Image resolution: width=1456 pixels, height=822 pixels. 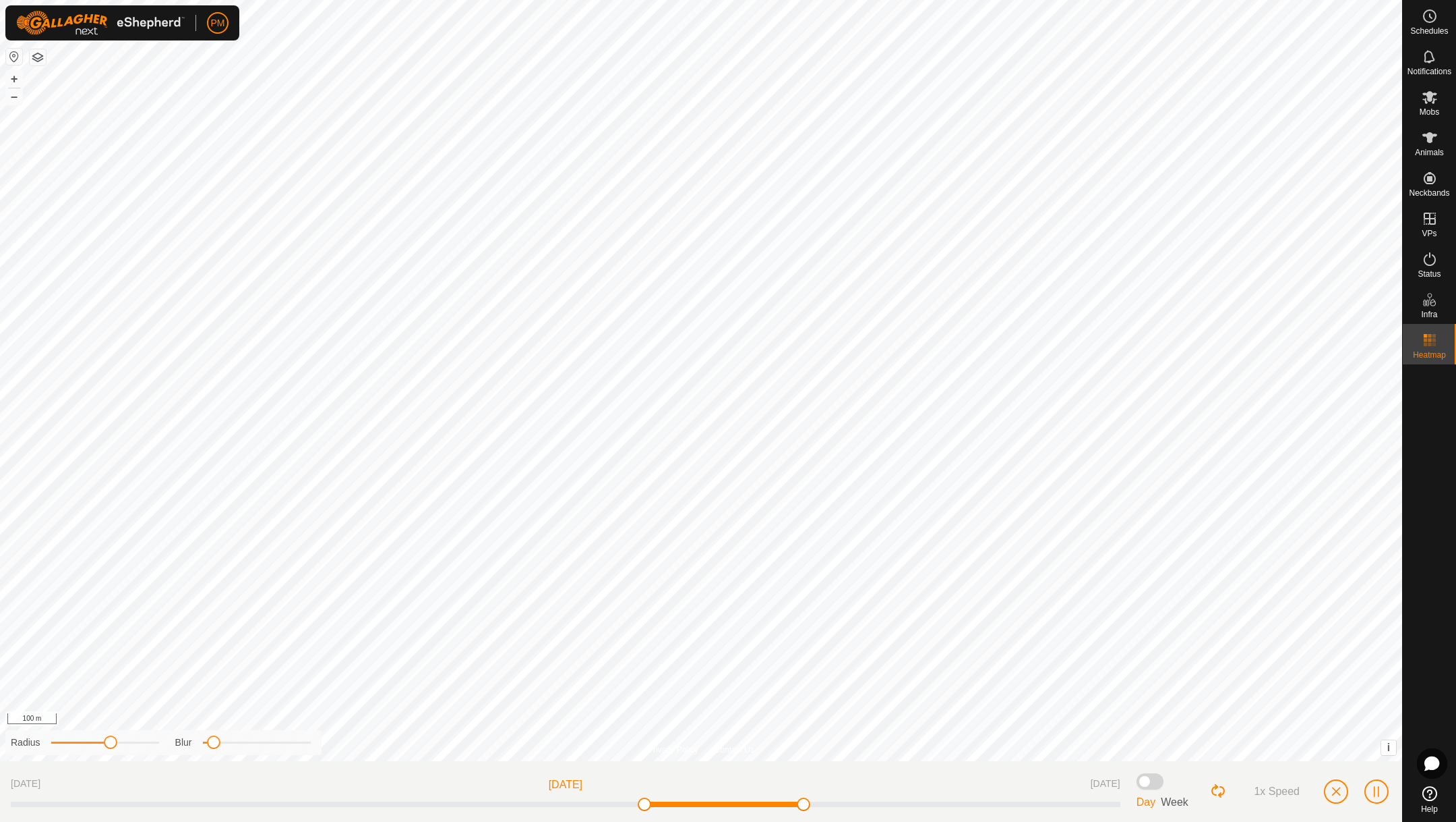 What do you see at coordinates (1430, 799) in the screenshot?
I see `a: Help` at bounding box center [1430, 799].